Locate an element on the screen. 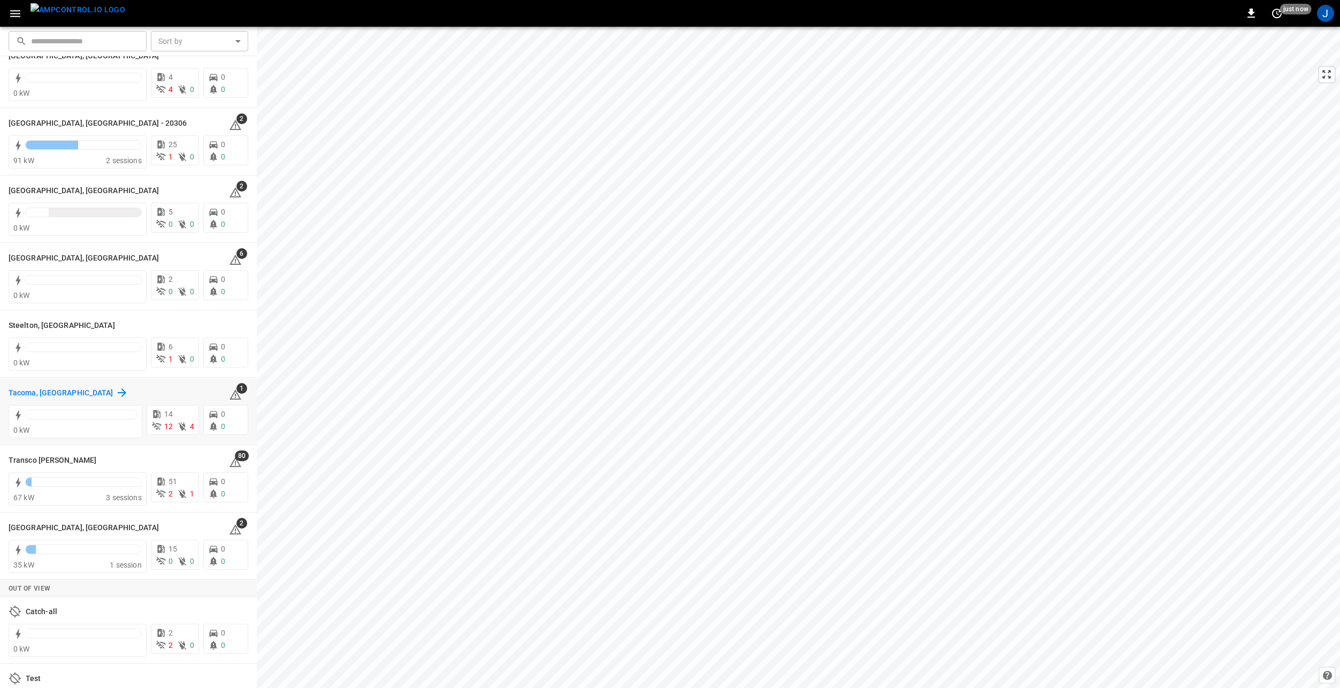  span: 25 is located at coordinates (173, 144).